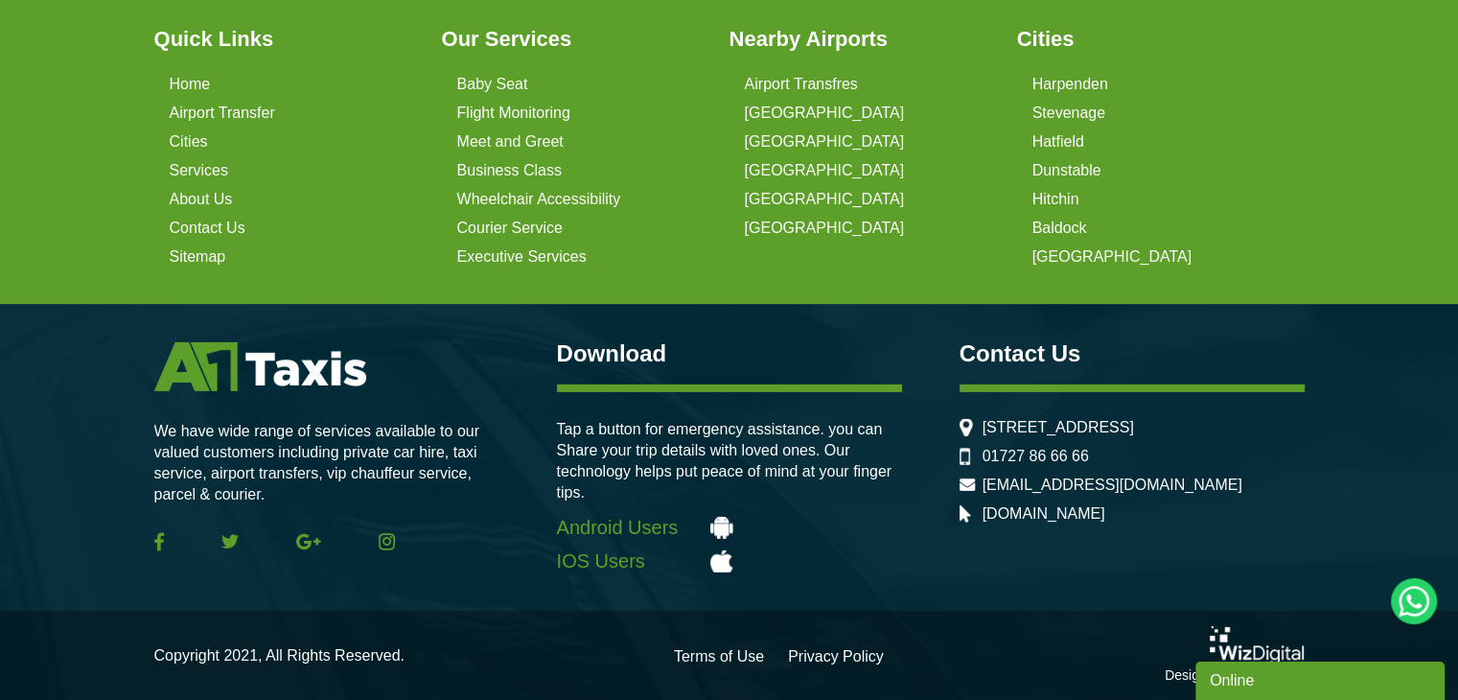  Describe the element at coordinates (207, 228) in the screenshot. I see `a: Contact Us` at that location.